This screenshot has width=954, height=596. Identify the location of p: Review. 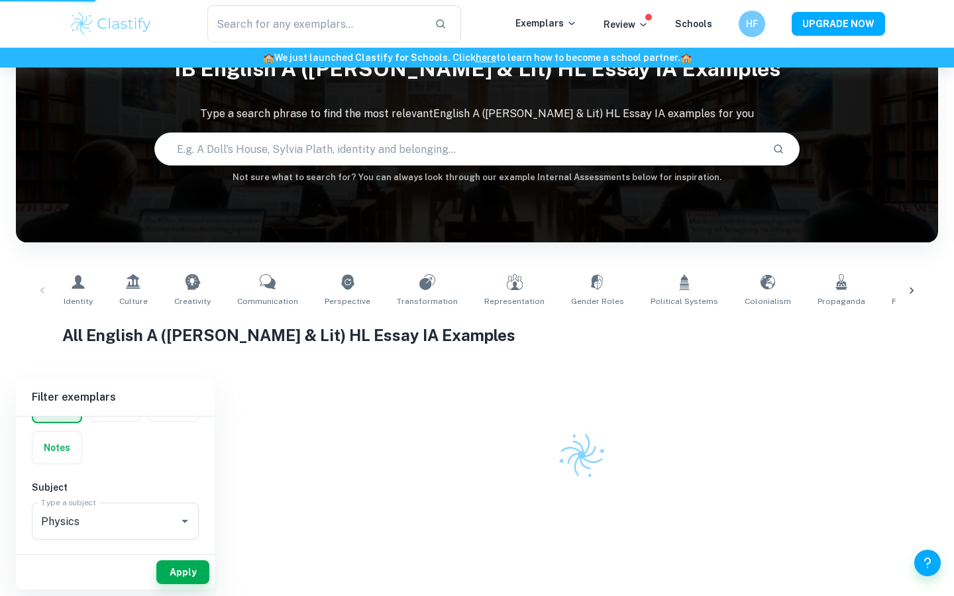
(626, 25).